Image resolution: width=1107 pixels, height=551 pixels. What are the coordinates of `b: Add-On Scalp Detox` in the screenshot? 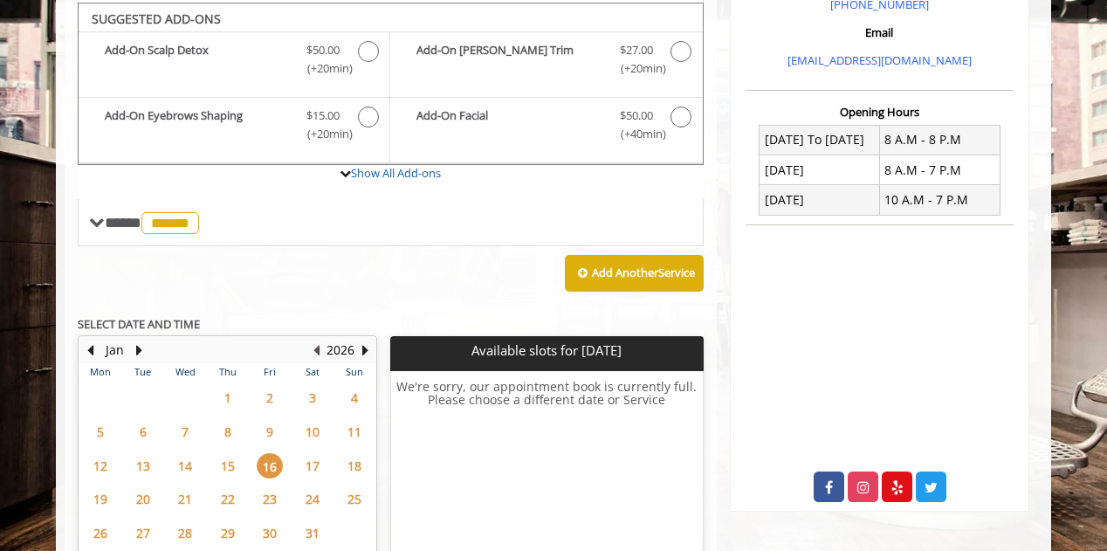 It's located at (197, 59).